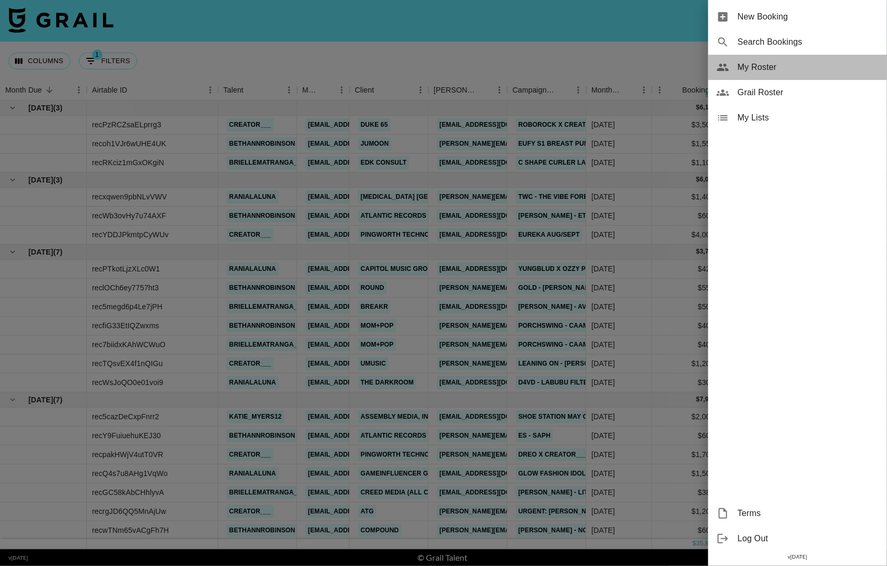 This screenshot has width=887, height=566. I want to click on div: Grail Roster, so click(798, 93).